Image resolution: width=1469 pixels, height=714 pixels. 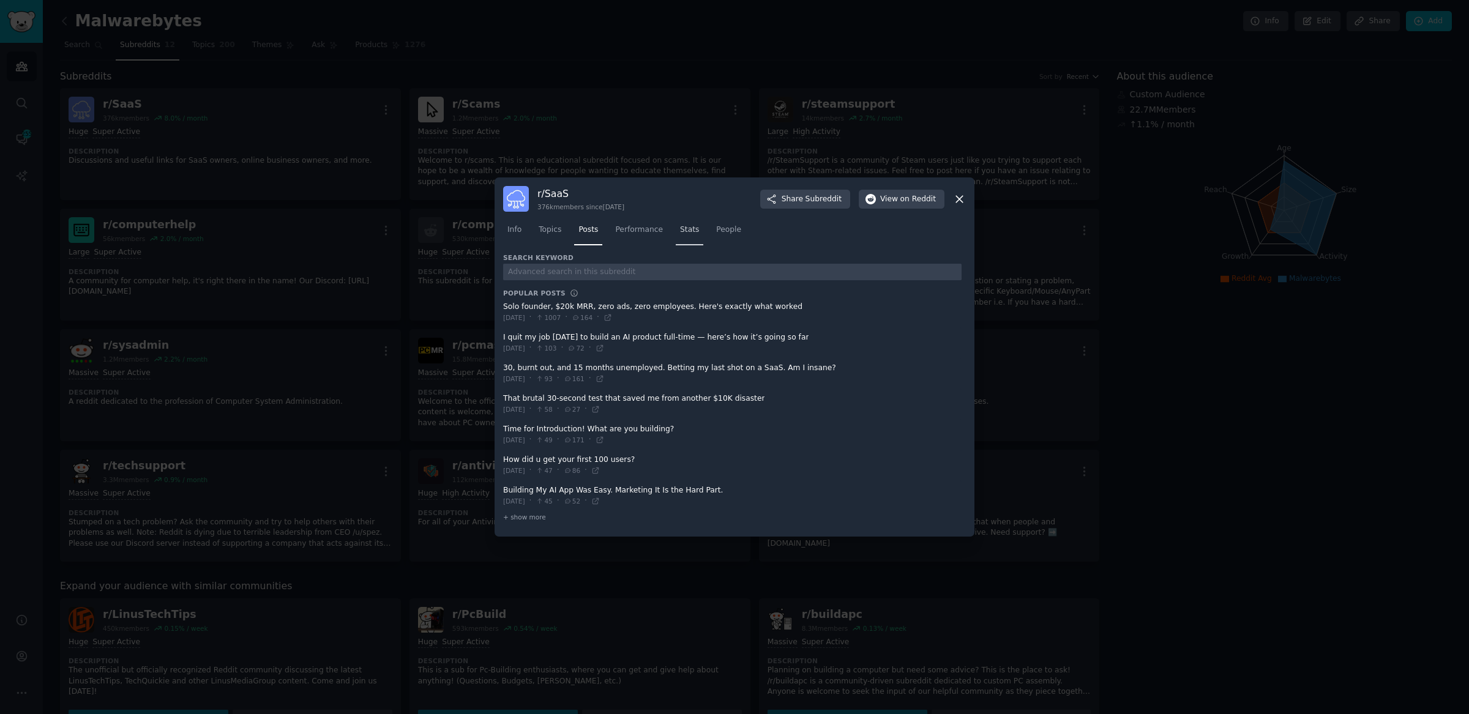 I want to click on span: 171, so click(x=574, y=440).